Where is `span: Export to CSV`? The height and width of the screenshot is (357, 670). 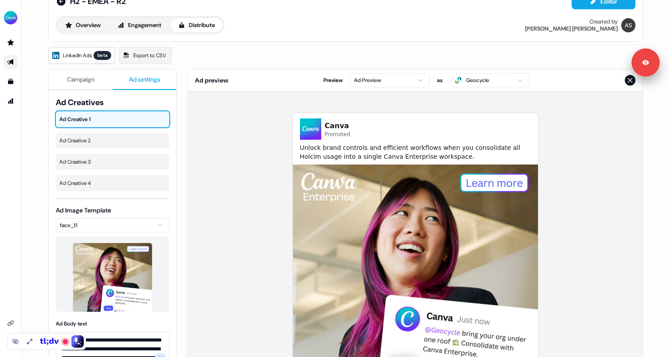
span: Export to CSV is located at coordinates (150, 55).